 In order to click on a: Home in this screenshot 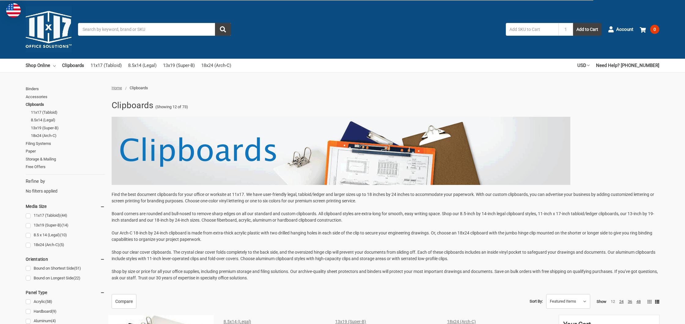, I will do `click(117, 88)`.